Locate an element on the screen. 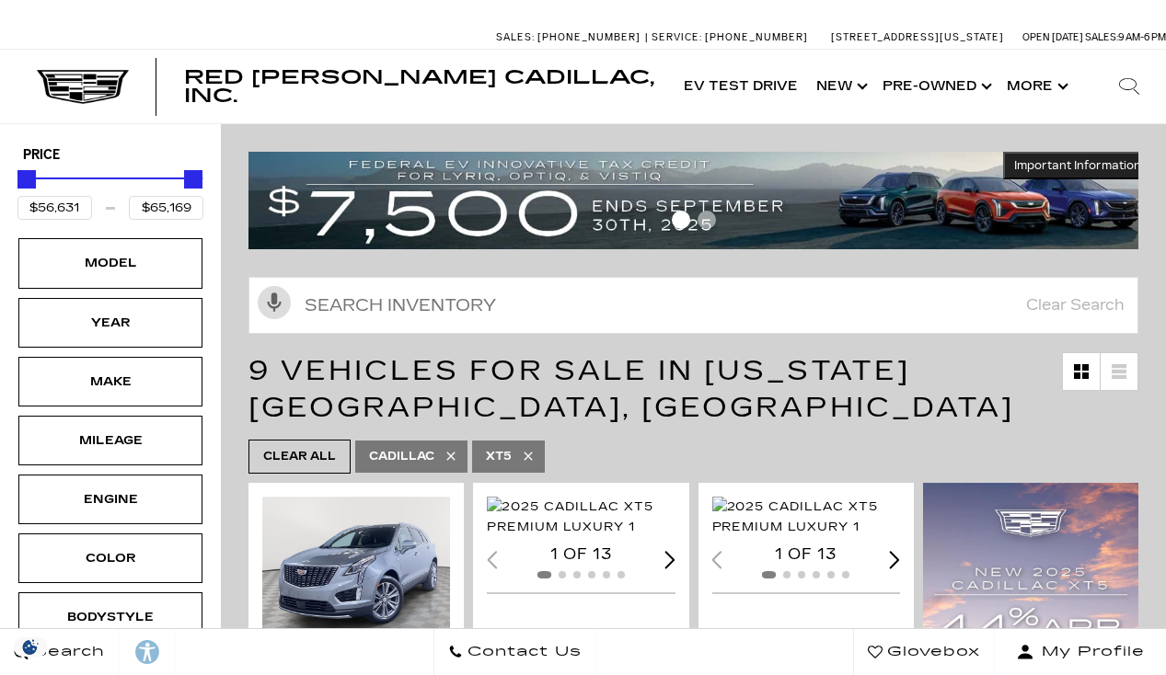 The image size is (1166, 675). span: Go to slide 1 is located at coordinates (681, 220).